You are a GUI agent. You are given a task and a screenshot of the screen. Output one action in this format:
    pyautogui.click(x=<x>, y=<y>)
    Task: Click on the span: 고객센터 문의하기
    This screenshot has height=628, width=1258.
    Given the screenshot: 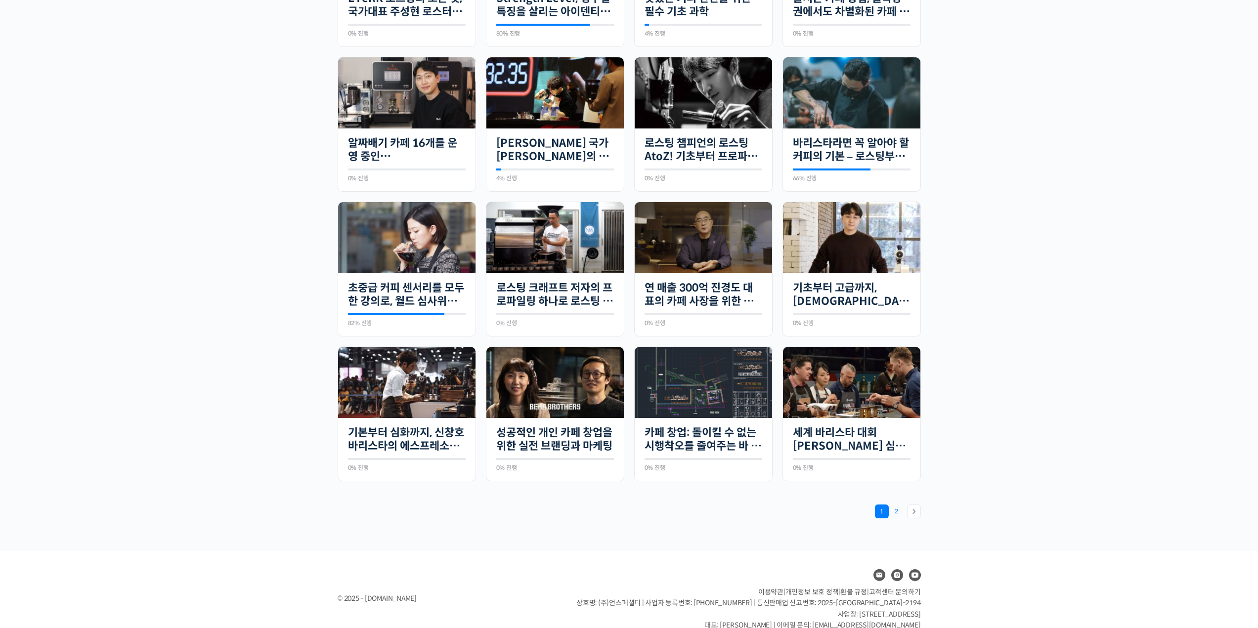 What is the action you would take?
    pyautogui.click(x=895, y=592)
    